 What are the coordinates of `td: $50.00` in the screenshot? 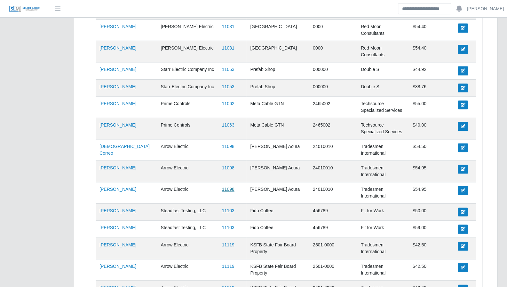 It's located at (431, 212).